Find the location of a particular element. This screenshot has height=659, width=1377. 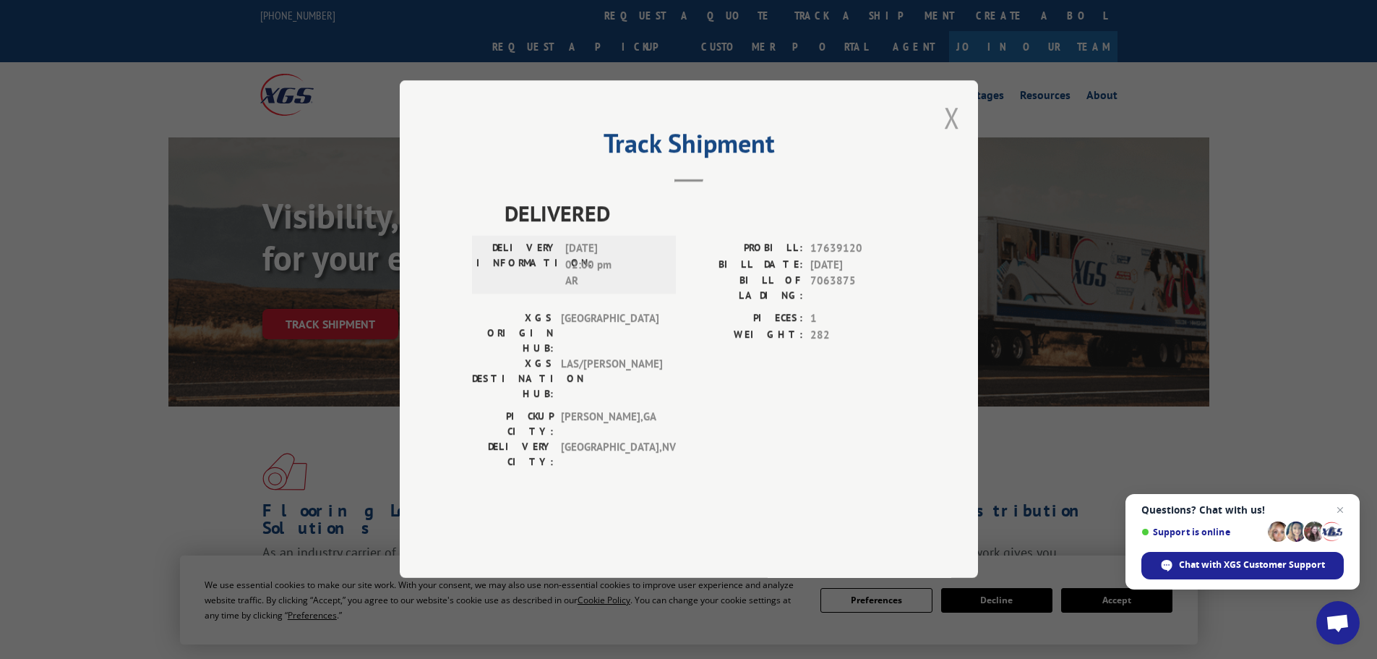

div: Chat with XGS Customer Support is located at coordinates (1243, 565).